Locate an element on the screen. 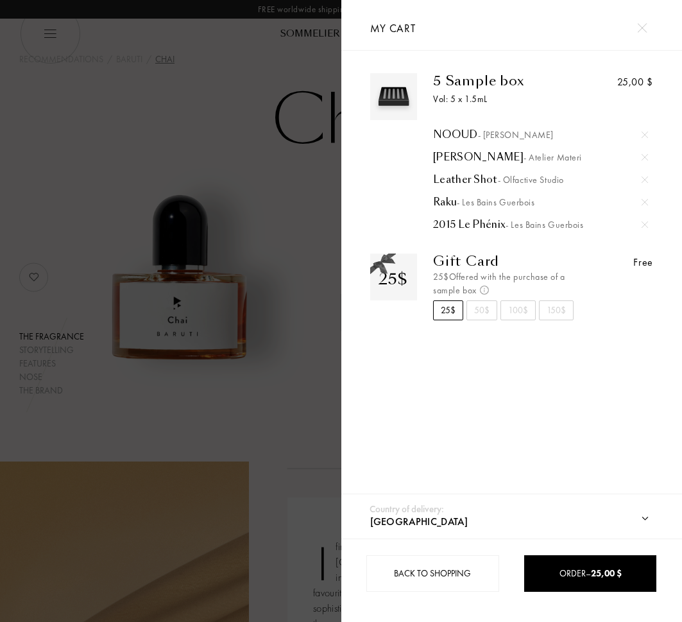 This screenshot has height=622, width=682. img: info_voucher.png is located at coordinates (485, 290).